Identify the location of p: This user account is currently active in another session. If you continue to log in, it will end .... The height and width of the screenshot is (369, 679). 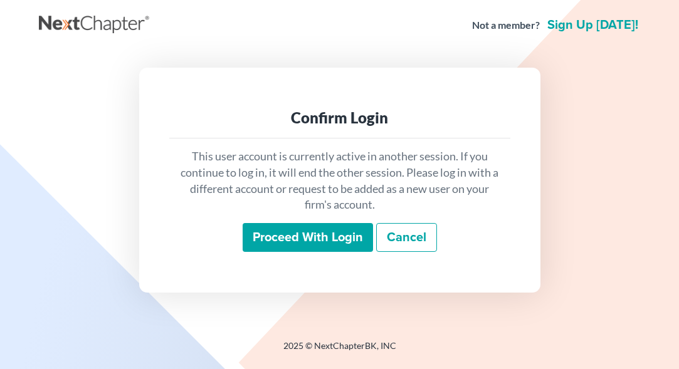
(340, 181).